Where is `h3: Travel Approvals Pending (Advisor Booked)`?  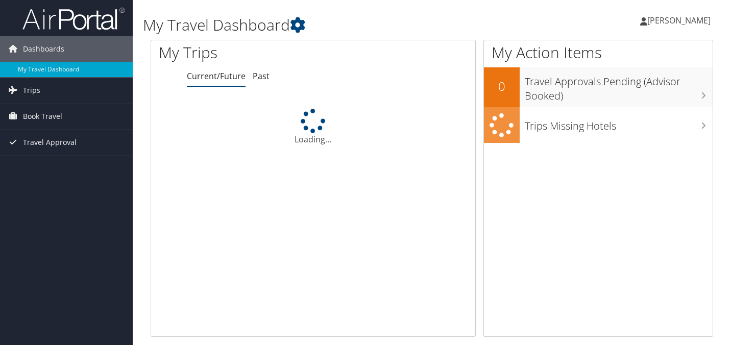 h3: Travel Approvals Pending (Advisor Booked) is located at coordinates (619, 86).